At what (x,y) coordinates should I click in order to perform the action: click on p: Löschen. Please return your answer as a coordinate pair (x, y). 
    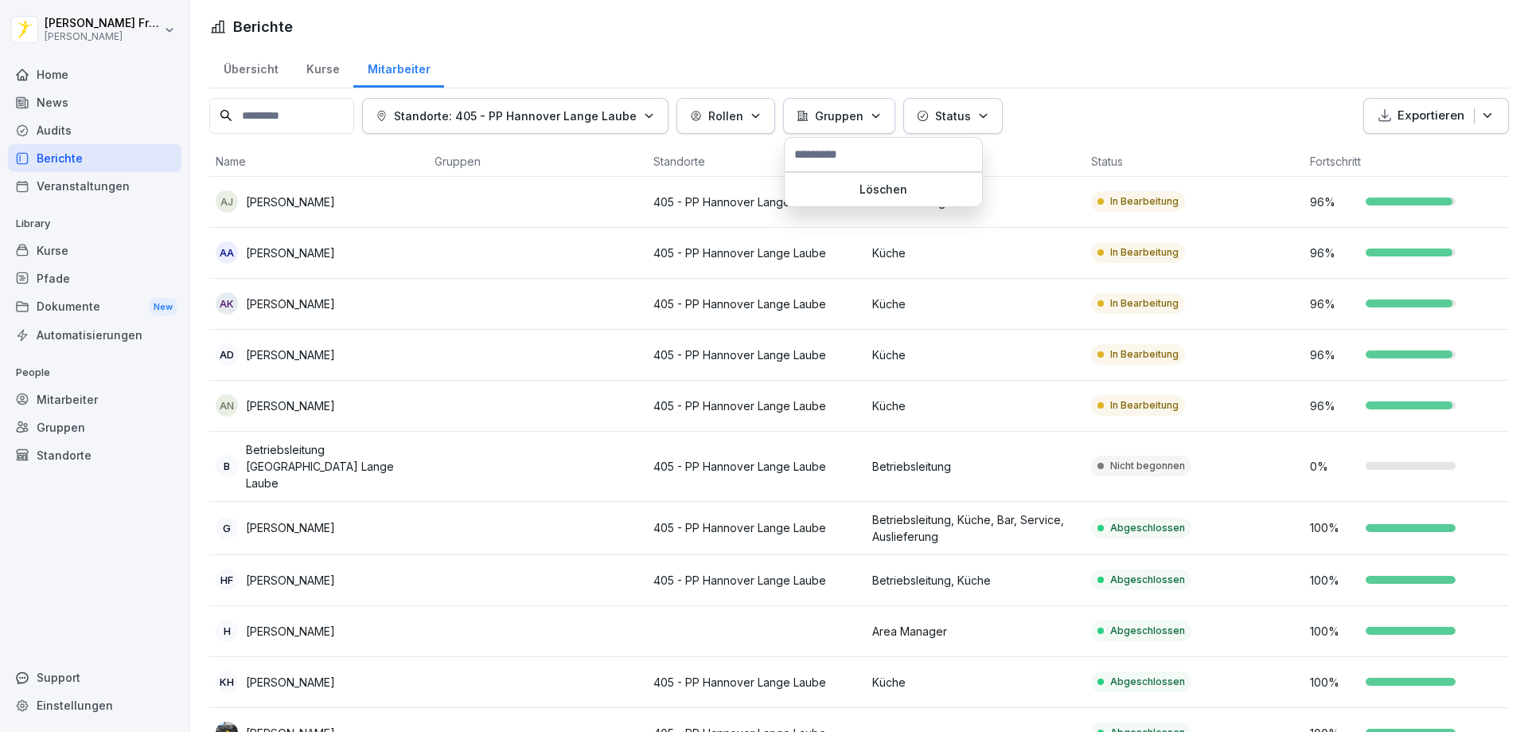
    Looking at the image, I should click on (884, 189).